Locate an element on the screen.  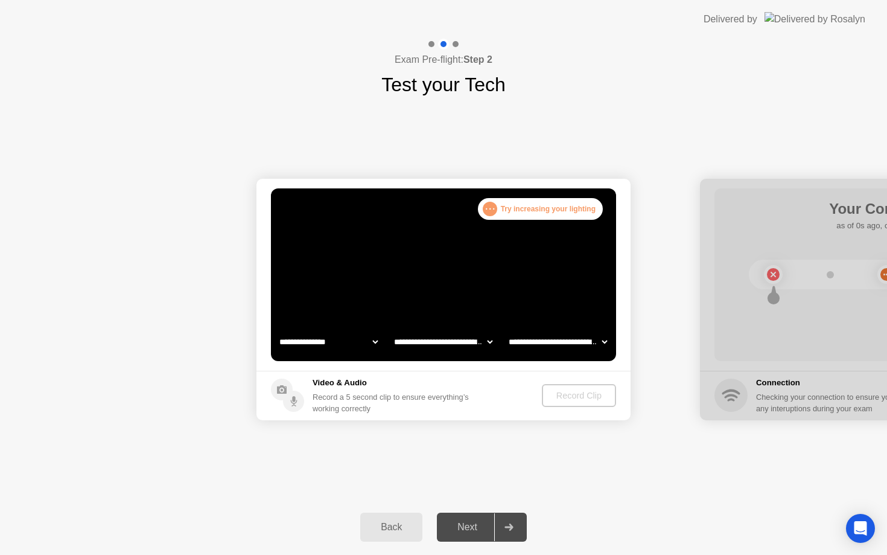
b: Step 2 is located at coordinates (478, 59).